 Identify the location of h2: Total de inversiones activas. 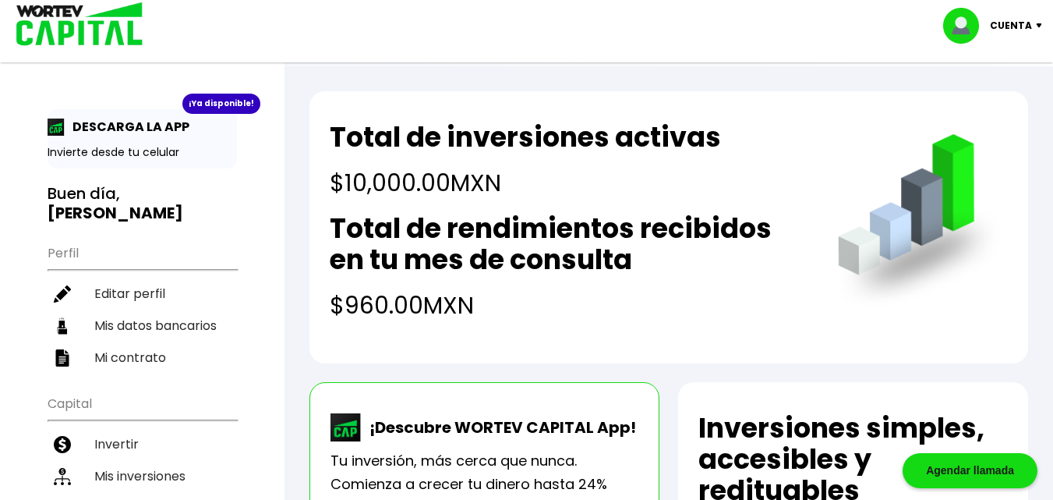
(525, 137).